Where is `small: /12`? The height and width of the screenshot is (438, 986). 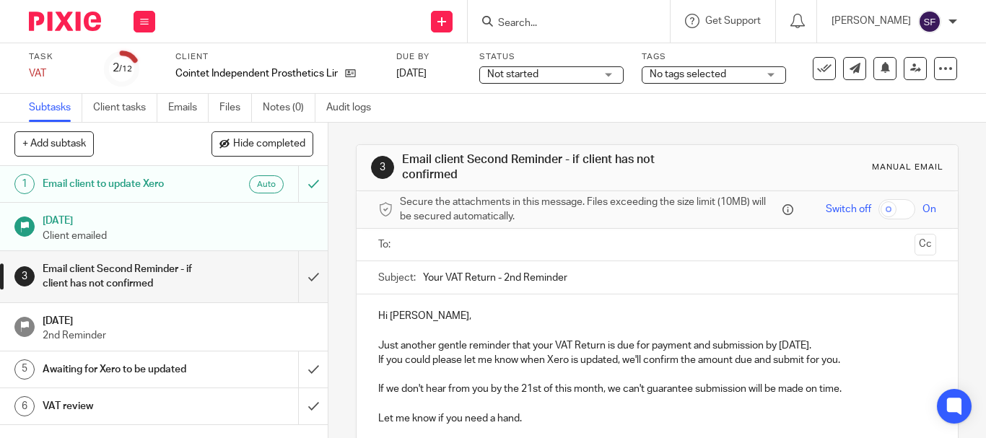 small: /12 is located at coordinates (126, 69).